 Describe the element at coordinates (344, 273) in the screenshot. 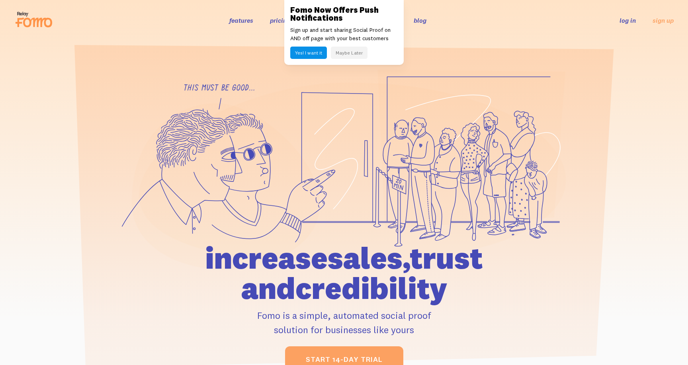

I see `h1: increase sales, trust and credibility` at that location.